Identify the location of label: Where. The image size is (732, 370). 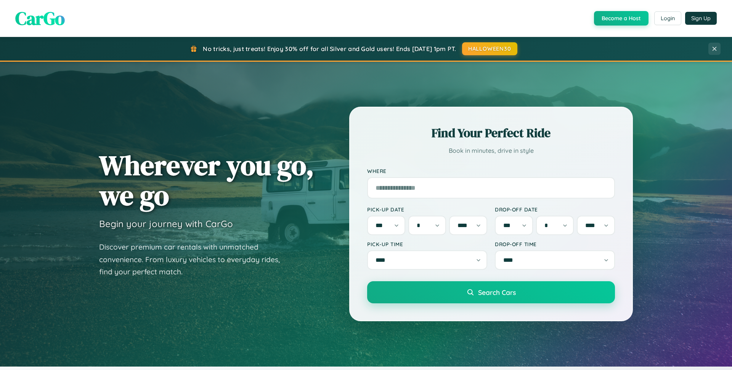
(491, 171).